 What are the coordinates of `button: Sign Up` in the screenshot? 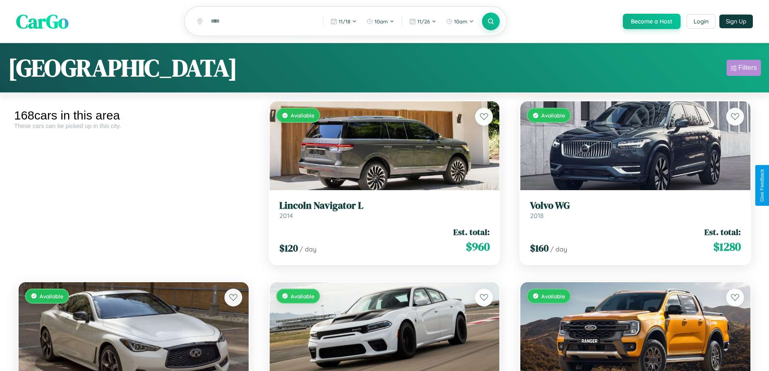 It's located at (735, 21).